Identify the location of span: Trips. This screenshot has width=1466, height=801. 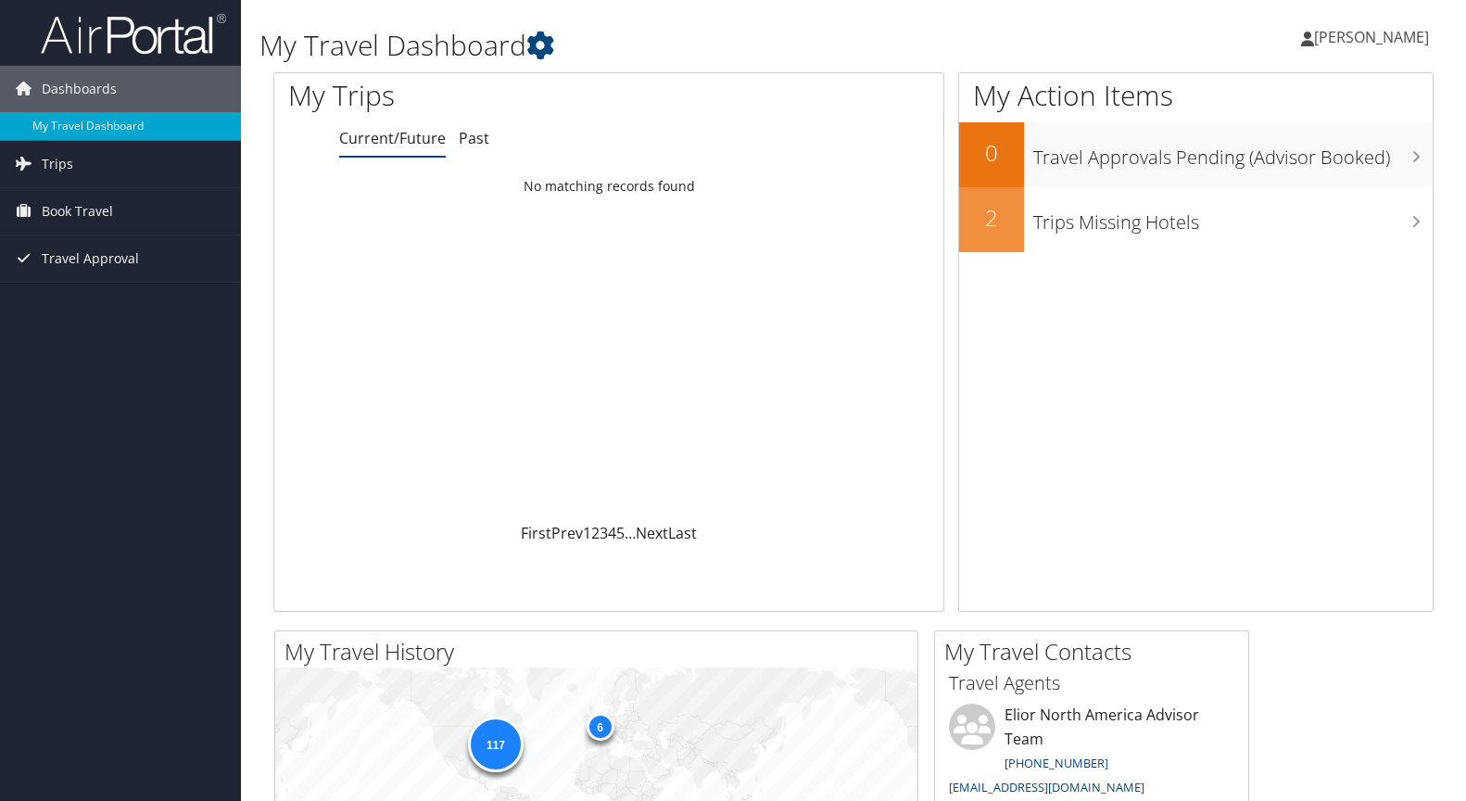
(57, 164).